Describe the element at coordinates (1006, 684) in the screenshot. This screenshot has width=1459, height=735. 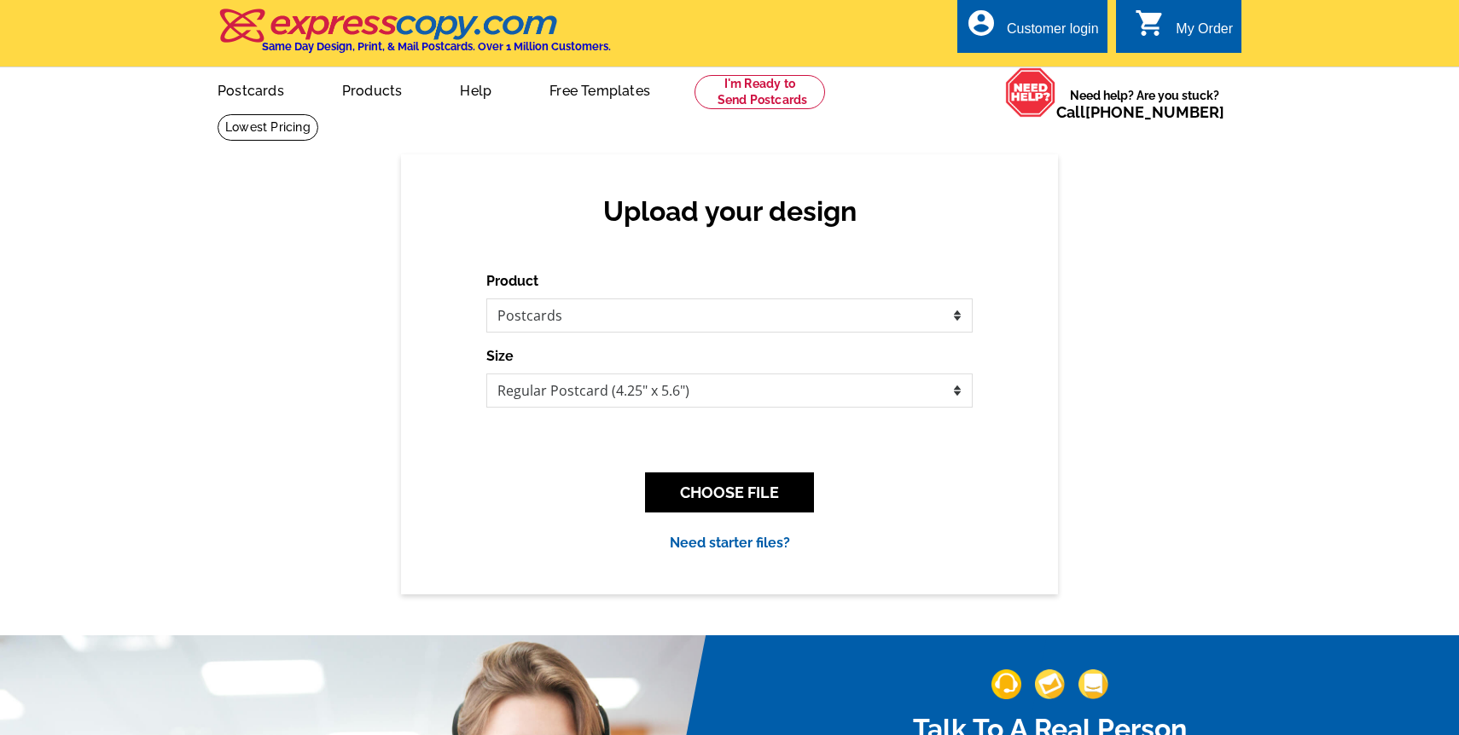
I see `img: support-img-1.png` at that location.